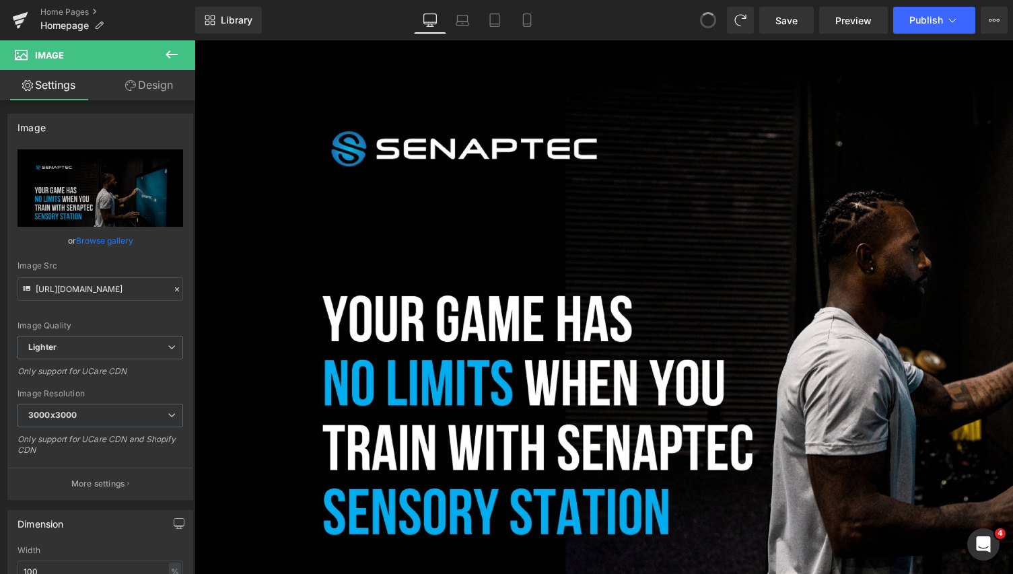 This screenshot has height=574, width=1013. What do you see at coordinates (65, 26) in the screenshot?
I see `span: Homepage` at bounding box center [65, 26].